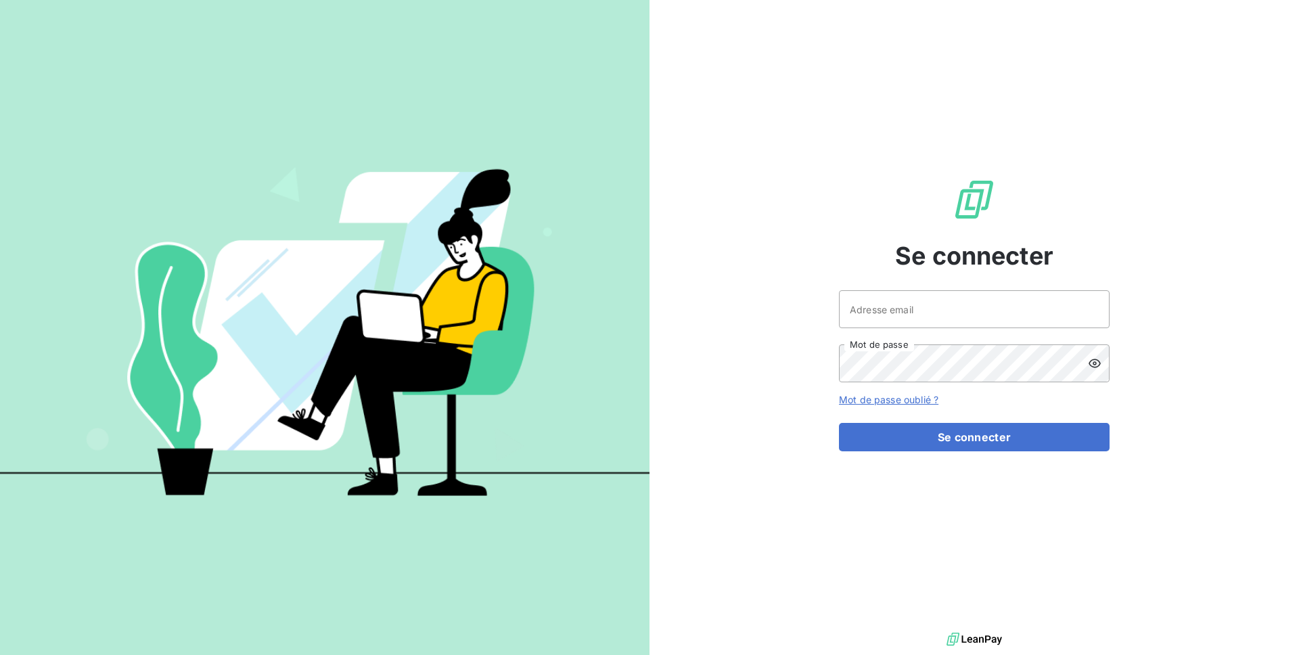  What do you see at coordinates (974, 639) in the screenshot?
I see `img: logo` at bounding box center [974, 639].